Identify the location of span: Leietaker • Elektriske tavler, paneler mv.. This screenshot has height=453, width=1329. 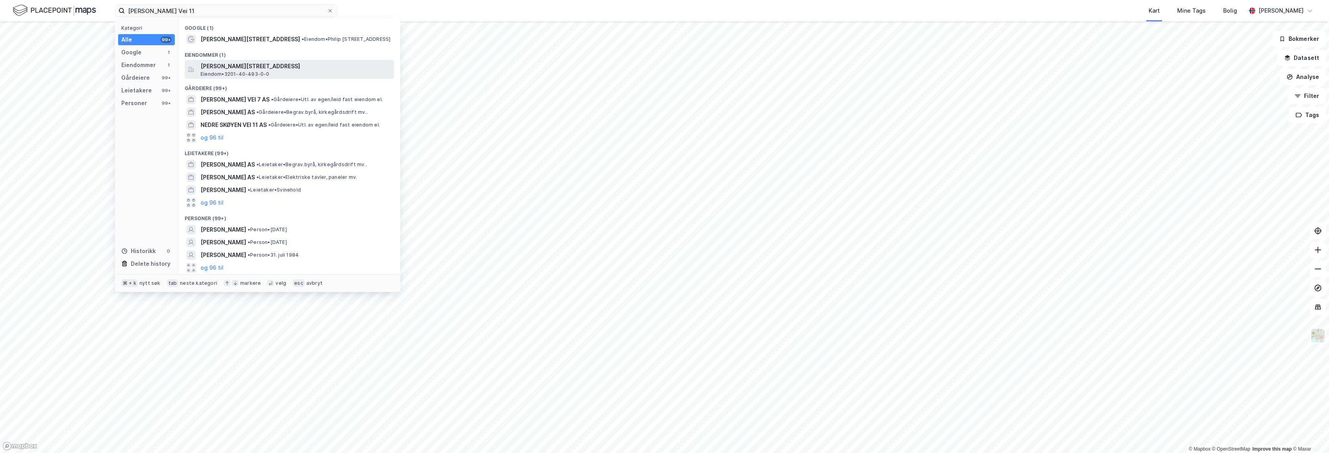
(307, 177).